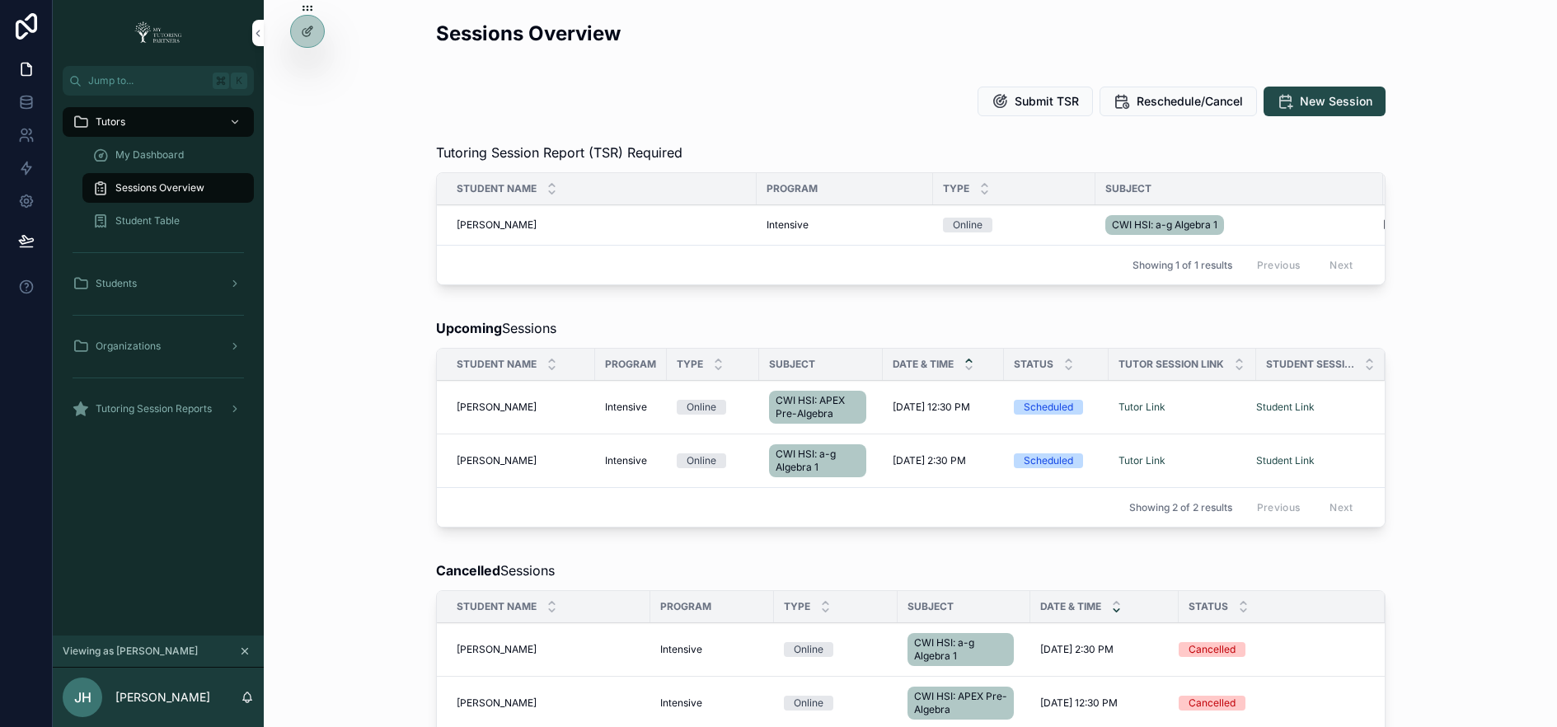 The image size is (1557, 727). Describe the element at coordinates (158, 270) in the screenshot. I see `div: scrollable content` at that location.